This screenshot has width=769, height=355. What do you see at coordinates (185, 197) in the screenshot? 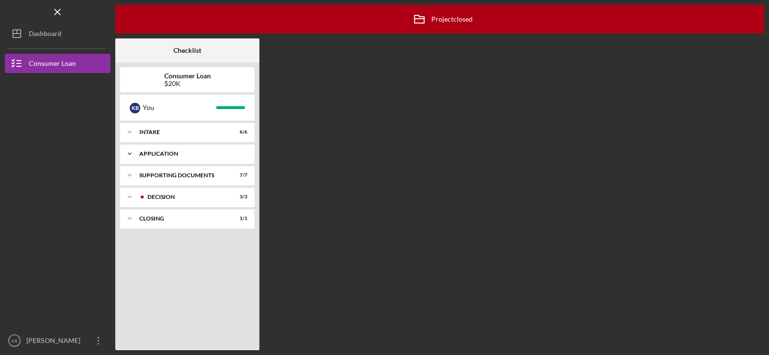
I see `div: Decision` at bounding box center [185, 197].